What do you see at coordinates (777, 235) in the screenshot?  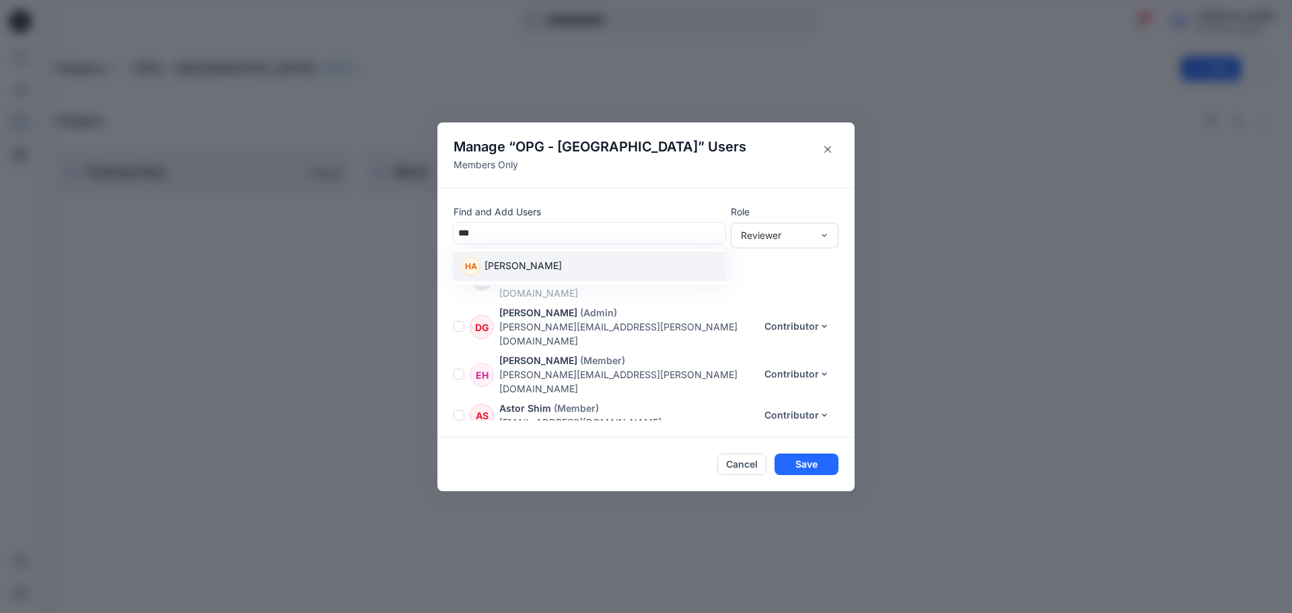 I see `div: Reviewer` at bounding box center [777, 235].